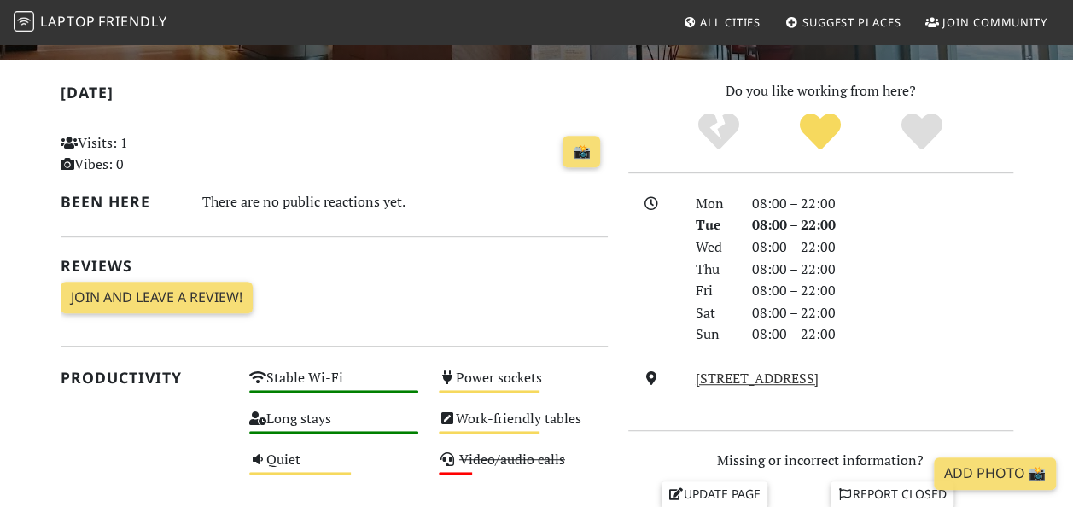 This screenshot has height=507, width=1073. Describe the element at coordinates (121, 201) in the screenshot. I see `h2: Been here` at that location.